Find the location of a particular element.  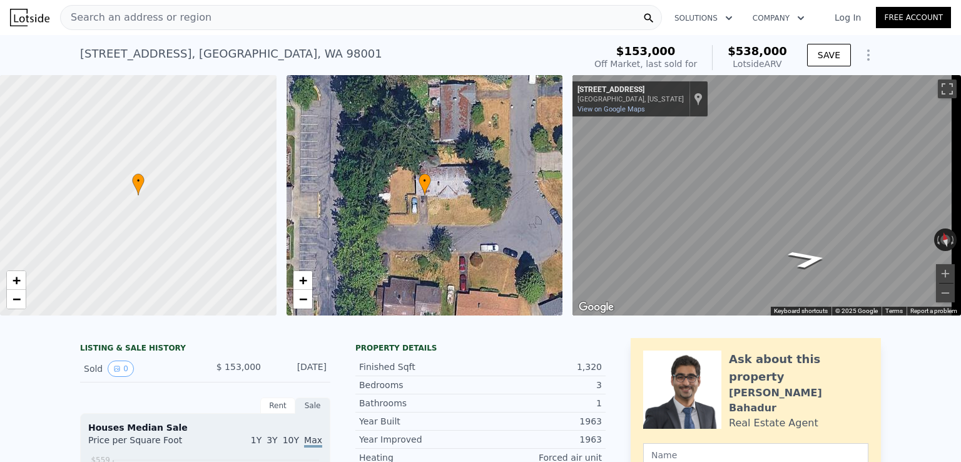

span: $538,000 is located at coordinates (757, 51).